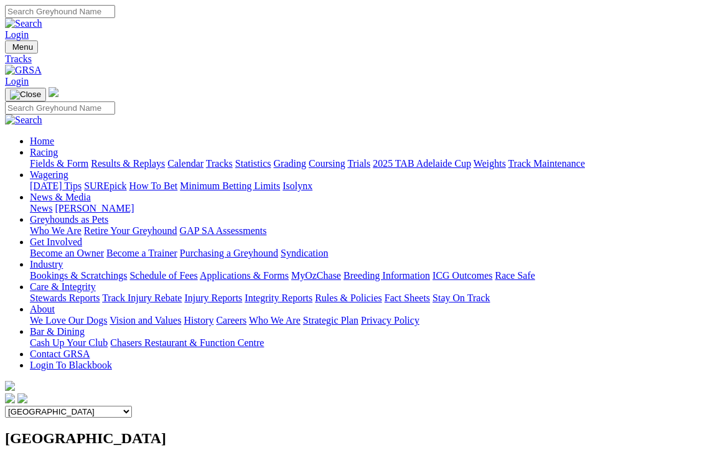 This screenshot has height=450, width=710. Describe the element at coordinates (68, 320) in the screenshot. I see `a: We Love Our Dogs` at that location.